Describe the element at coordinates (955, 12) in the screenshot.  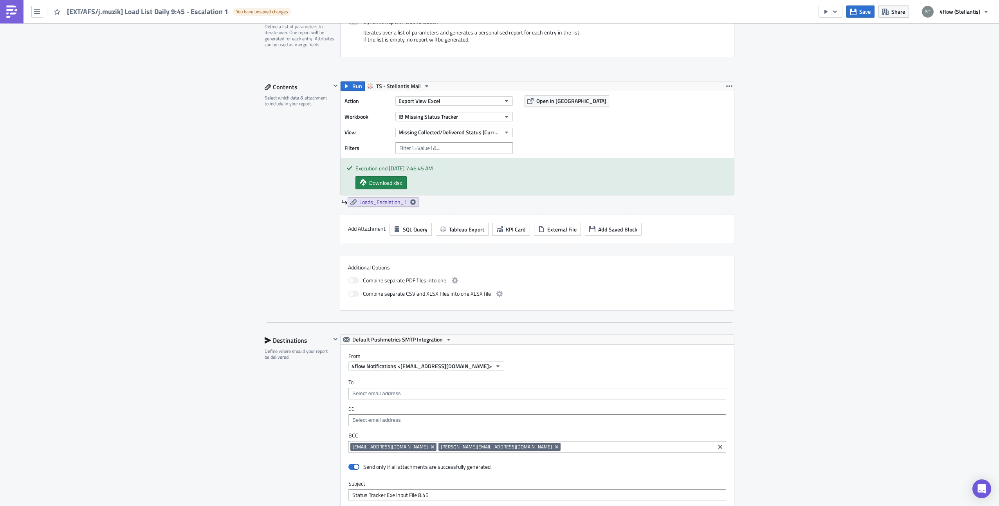
I see `button: 4flow (Stellantis)` at that location.